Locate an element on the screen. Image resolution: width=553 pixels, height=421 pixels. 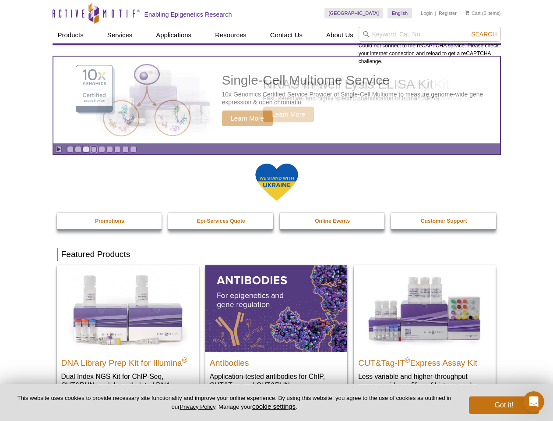
strong: Customer Support is located at coordinates (444, 221).